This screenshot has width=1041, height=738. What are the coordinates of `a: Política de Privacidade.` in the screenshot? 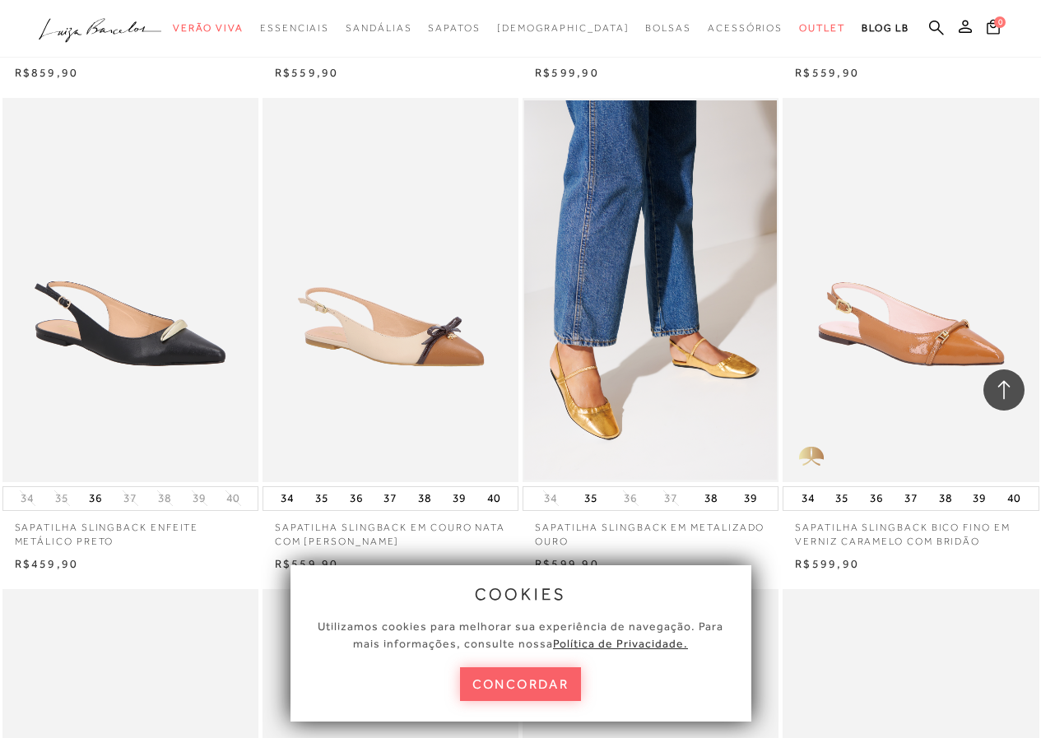 It's located at (620, 643).